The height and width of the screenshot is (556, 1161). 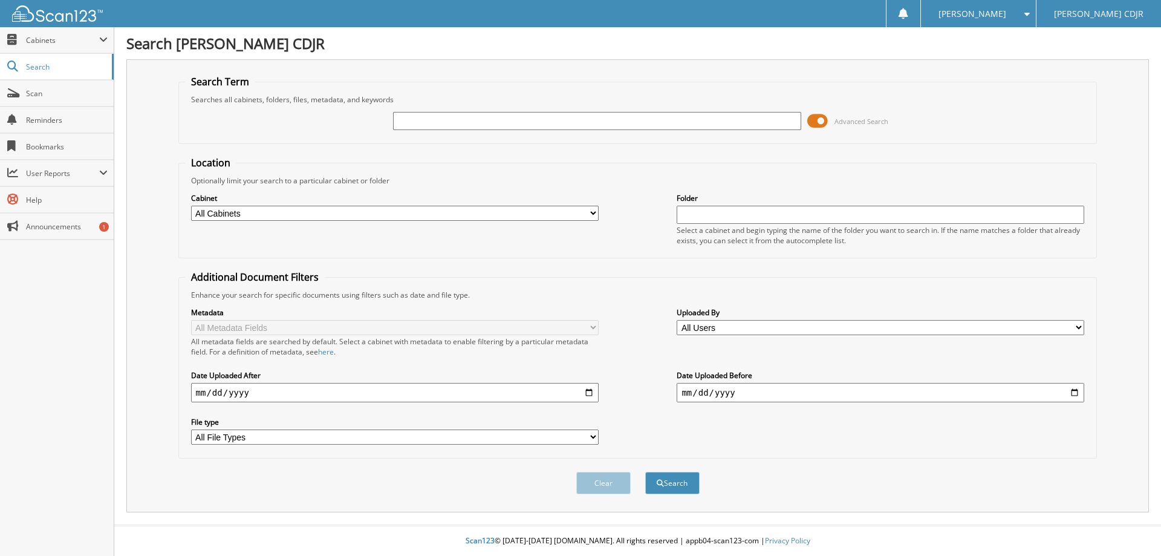 I want to click on label: Metadata, so click(x=395, y=312).